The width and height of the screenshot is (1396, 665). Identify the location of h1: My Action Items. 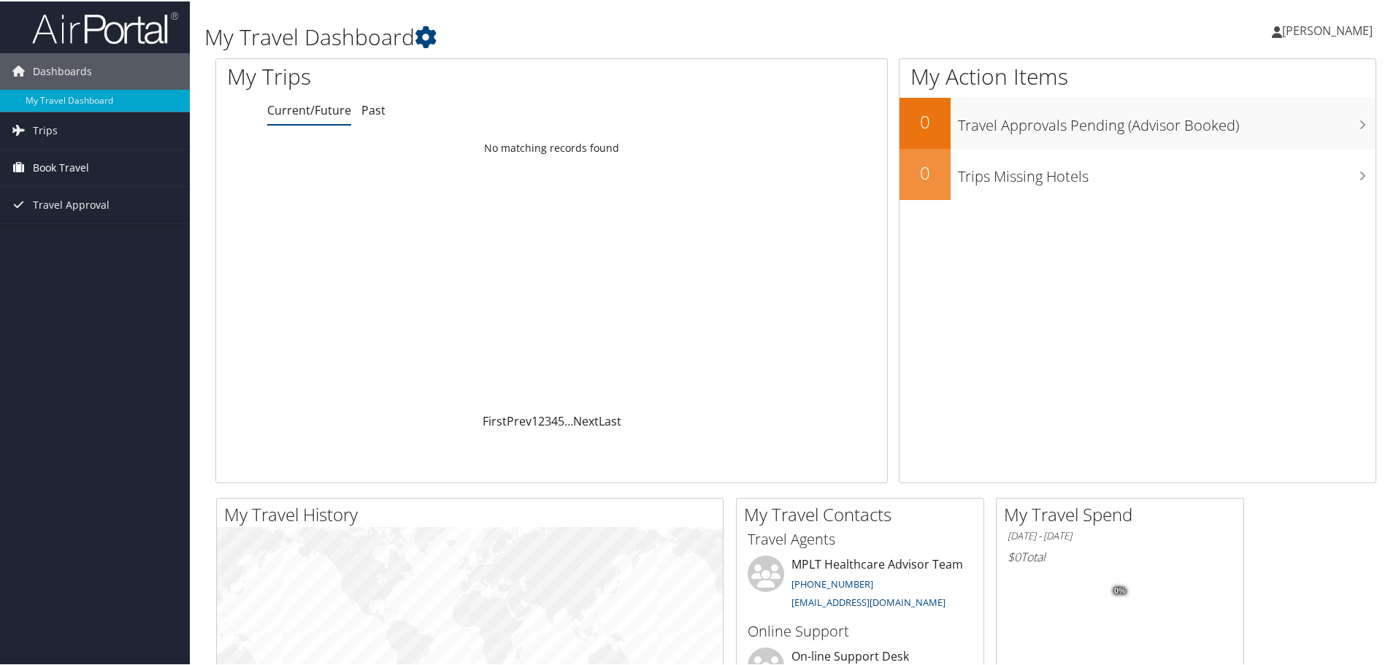
(1138, 75).